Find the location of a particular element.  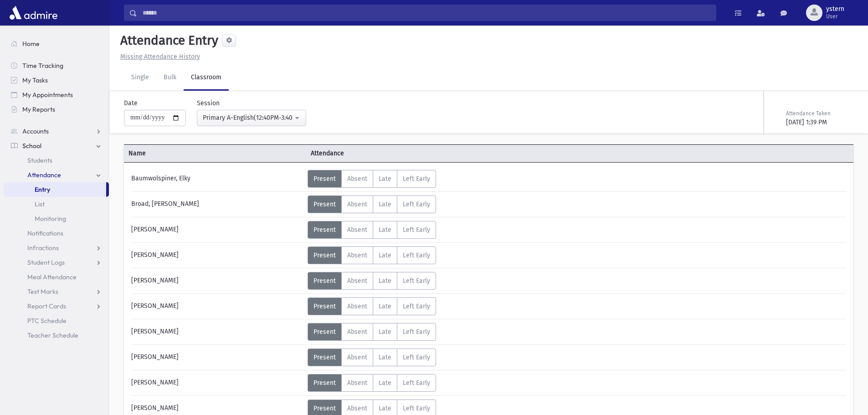

span: Test Marks is located at coordinates (43, 292).